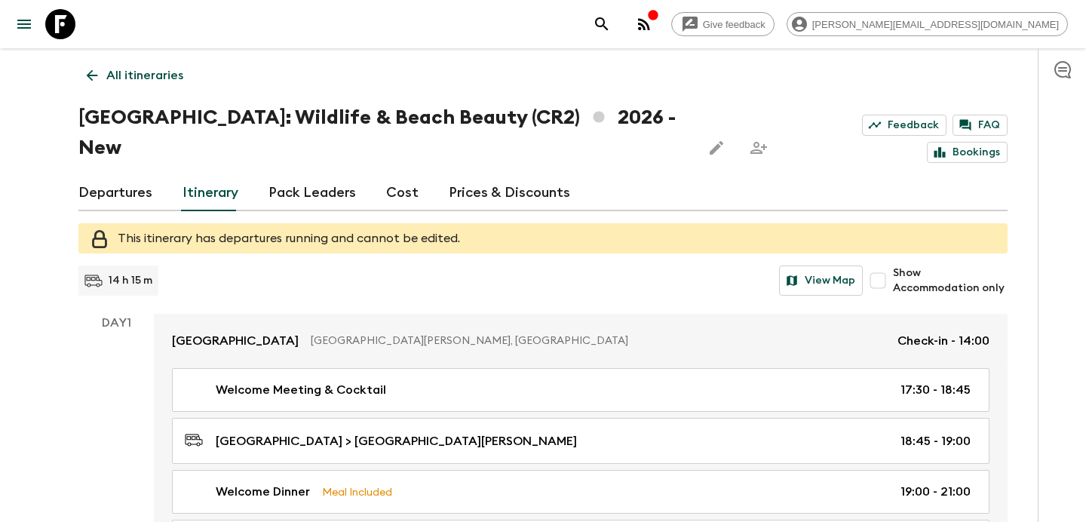 The width and height of the screenshot is (1086, 522). I want to click on a: Bookings, so click(967, 152).